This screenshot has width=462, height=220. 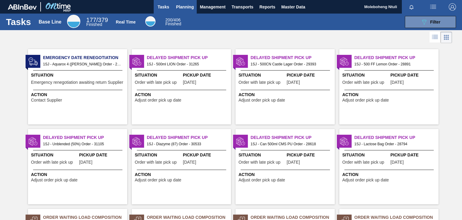 What do you see at coordinates (293, 162) in the screenshot?
I see `span: 05/23/2025` at bounding box center [293, 162].